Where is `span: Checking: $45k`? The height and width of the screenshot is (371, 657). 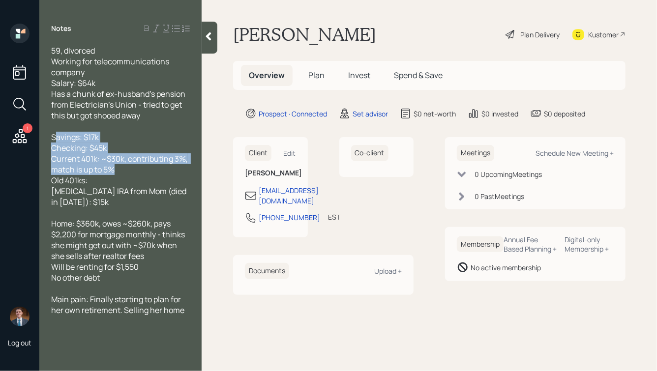 span: Checking: $45k is located at coordinates (79, 148).